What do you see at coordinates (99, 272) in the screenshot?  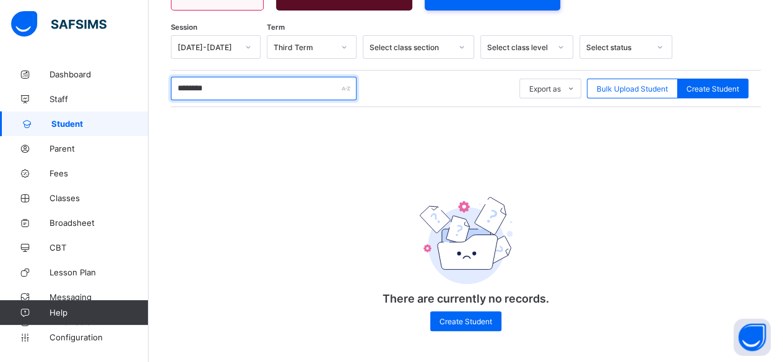 I see `span: Lesson Plan` at bounding box center [99, 272].